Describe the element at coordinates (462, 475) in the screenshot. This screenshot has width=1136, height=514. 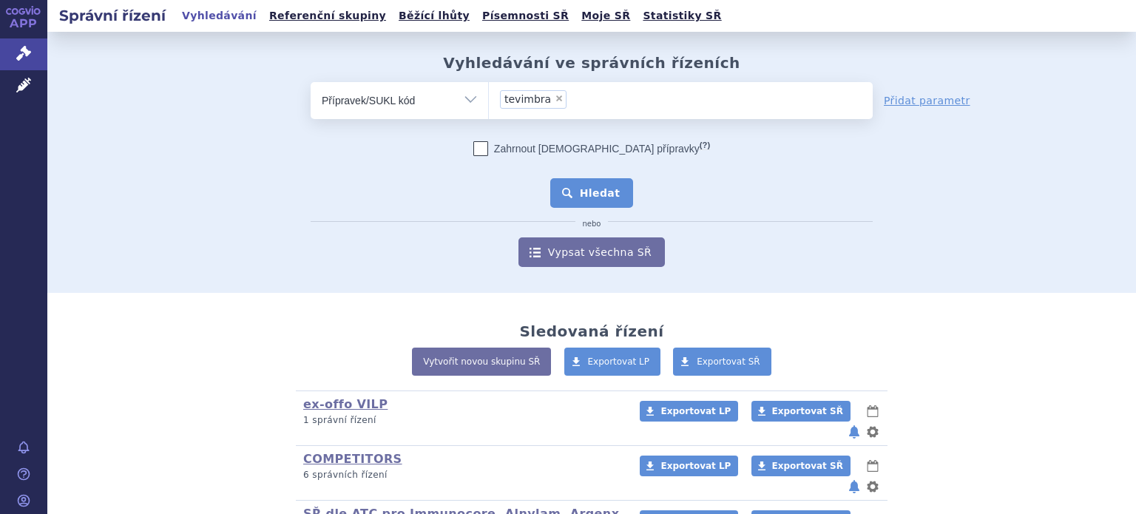
I see `p: 6 správních řízení` at that location.